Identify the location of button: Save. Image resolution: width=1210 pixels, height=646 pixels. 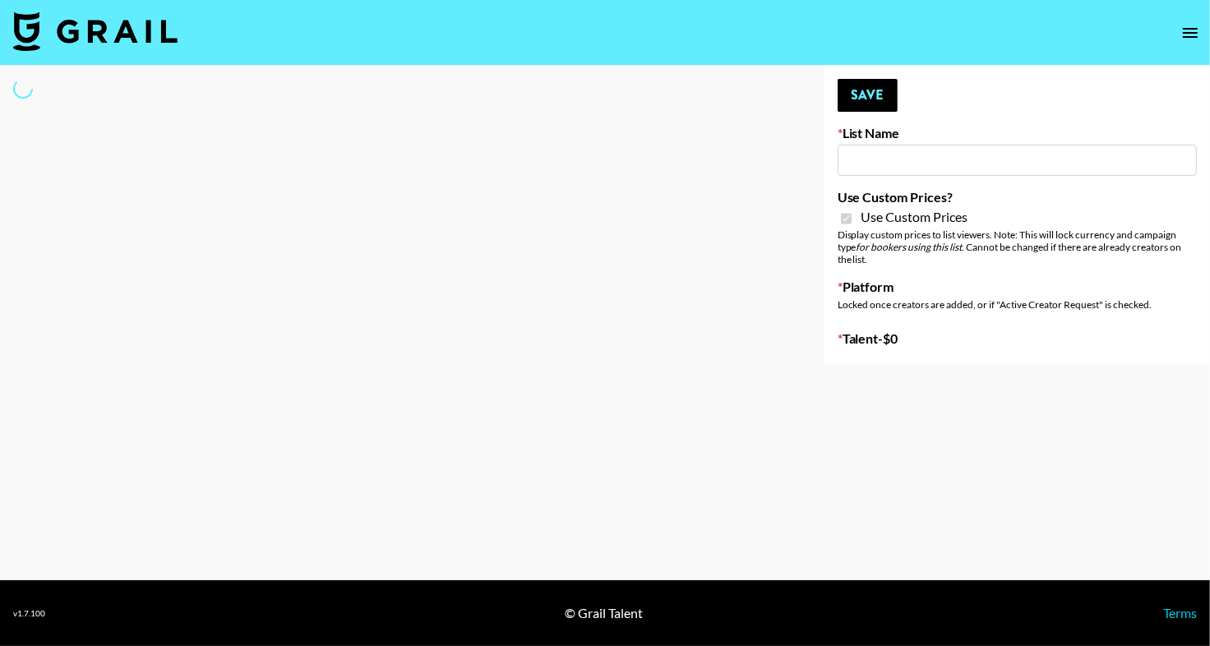
(867, 95).